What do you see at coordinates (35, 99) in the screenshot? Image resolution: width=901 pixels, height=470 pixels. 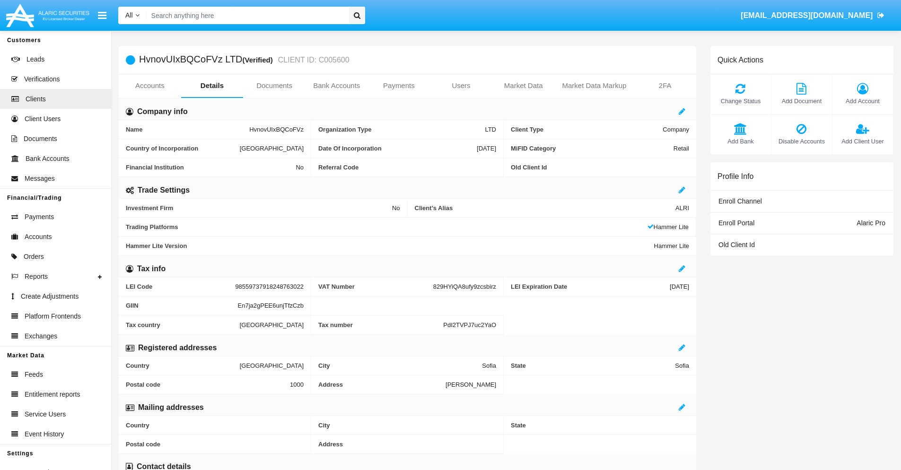 I see `span: Clients` at bounding box center [35, 99].